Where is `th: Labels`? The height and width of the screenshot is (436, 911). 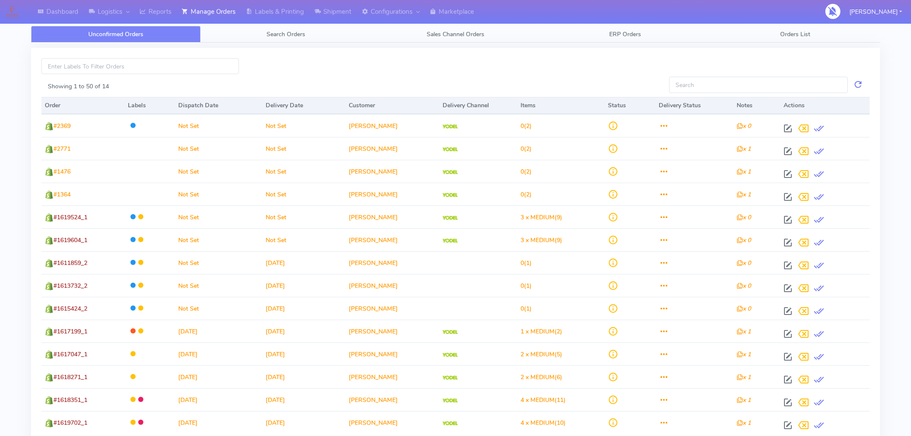 th: Labels is located at coordinates (149, 106).